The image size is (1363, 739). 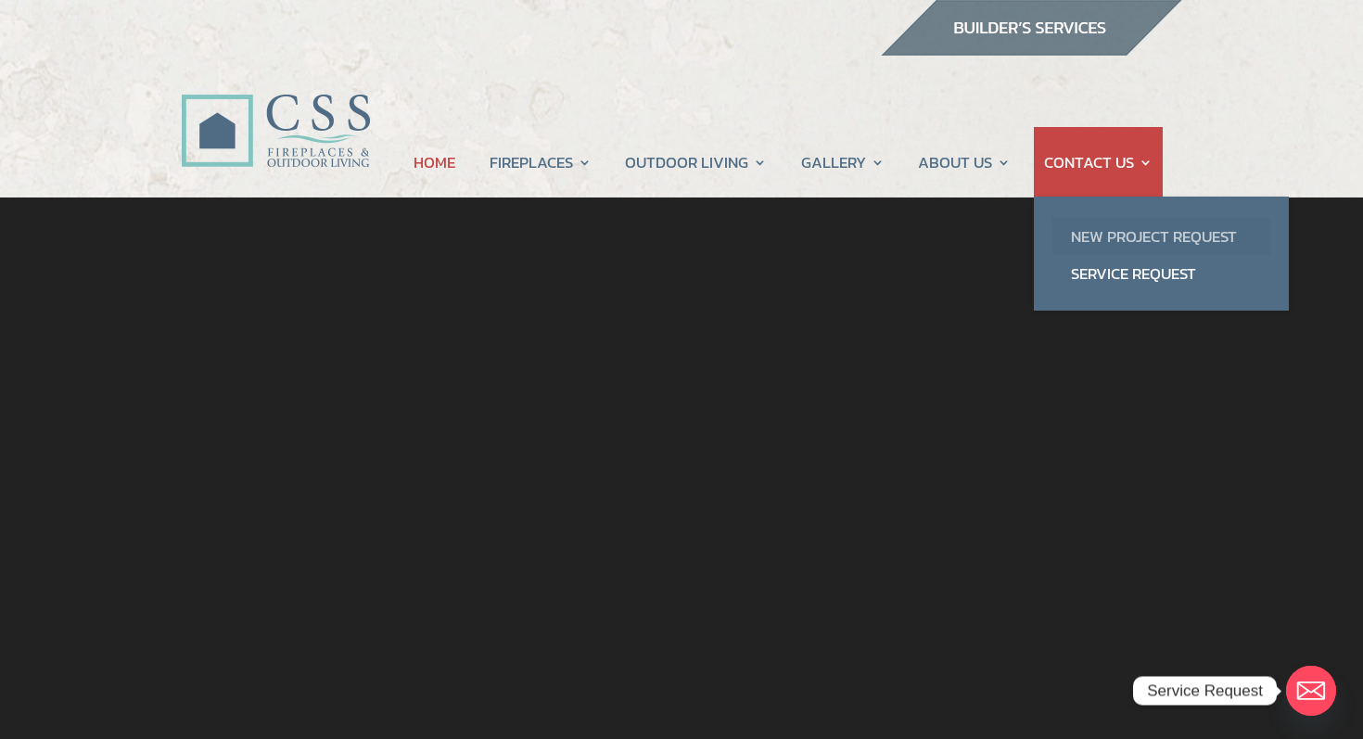 What do you see at coordinates (275, 109) in the screenshot?
I see `img: CSS Fireplaces & Outdoor Living (Formerly Construction Solutions & Supply)- Jacksonville Ormond B...` at bounding box center [275, 109].